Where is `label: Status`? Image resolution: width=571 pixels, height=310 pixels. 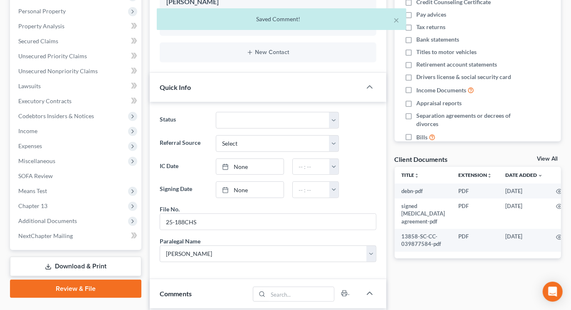
label: Status is located at coordinates (184, 120).